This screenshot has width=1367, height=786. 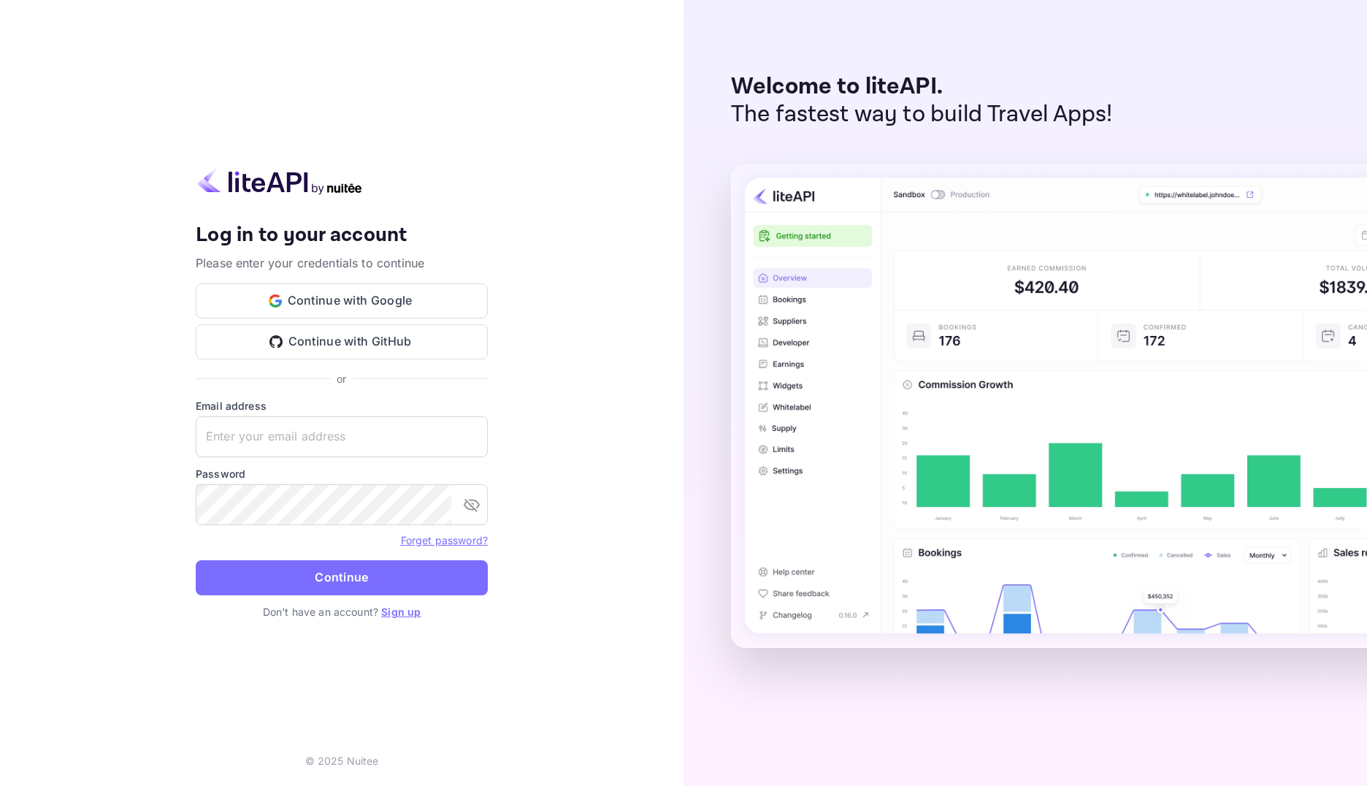 What do you see at coordinates (922, 115) in the screenshot?
I see `p: The fastest way to build Travel Apps!` at bounding box center [922, 115].